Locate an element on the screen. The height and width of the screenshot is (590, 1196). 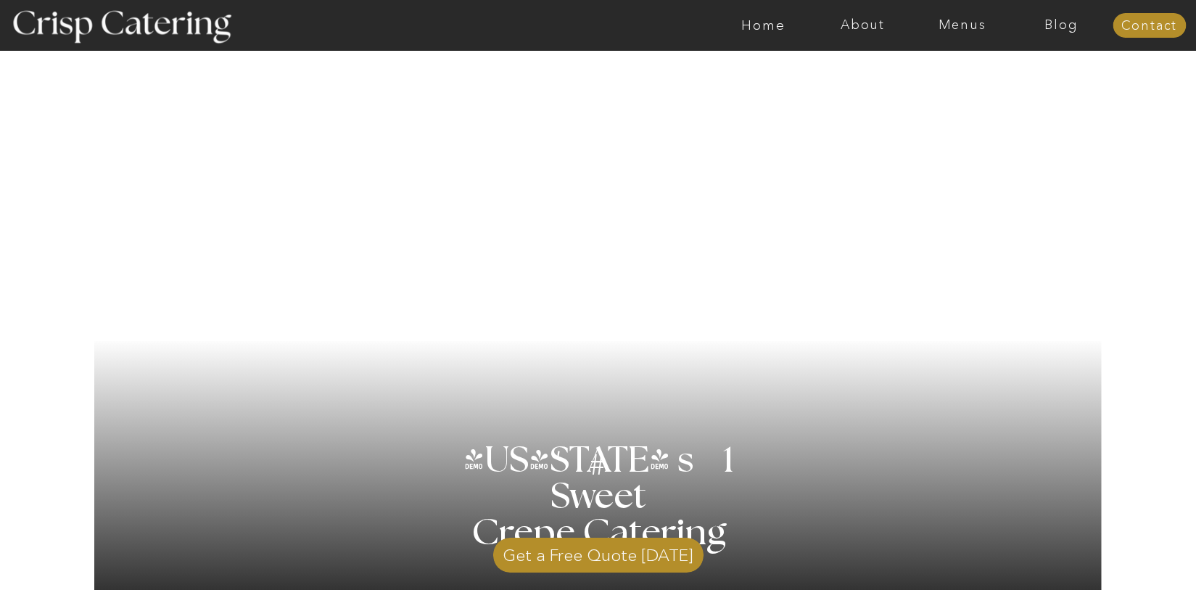
a: Menus is located at coordinates (962, 25).